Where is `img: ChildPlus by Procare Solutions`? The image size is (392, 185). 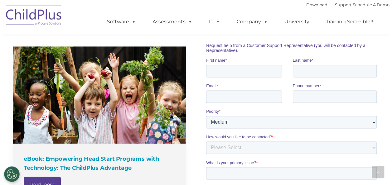
img: ChildPlus by Procare Solutions is located at coordinates (34, 16).